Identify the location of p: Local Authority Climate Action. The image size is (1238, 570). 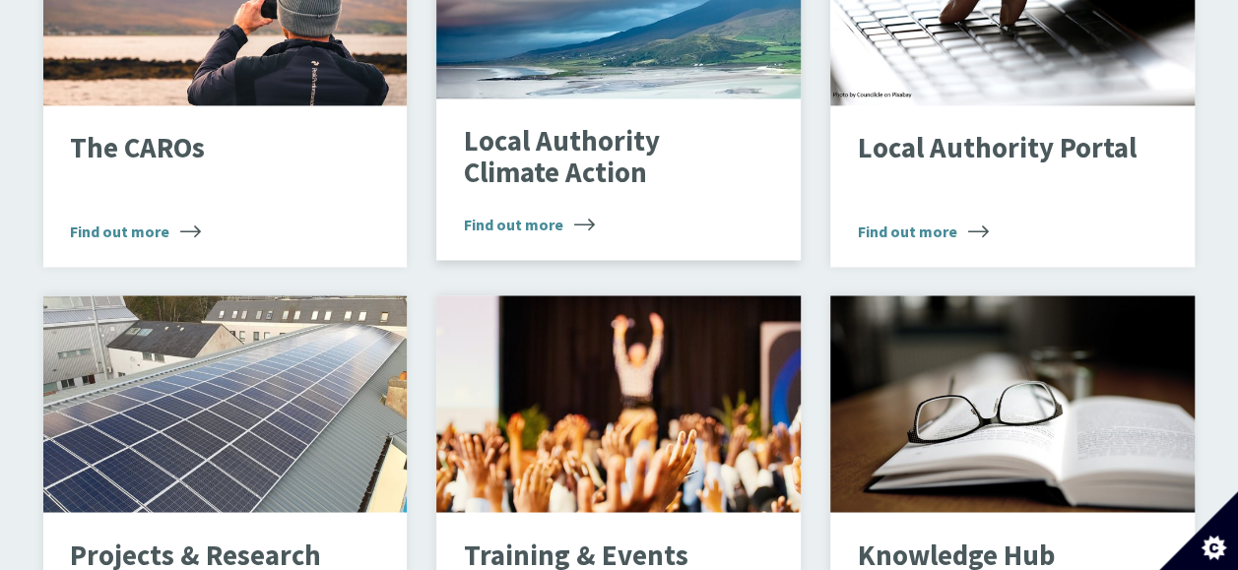
(604, 157).